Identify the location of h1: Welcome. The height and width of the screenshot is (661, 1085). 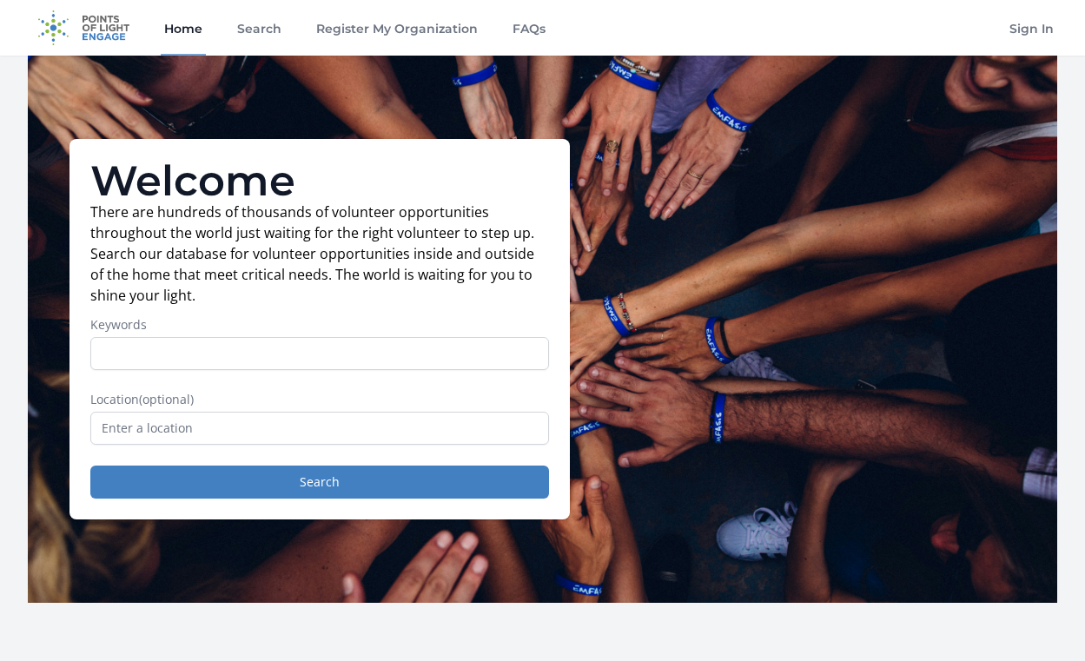
(320, 181).